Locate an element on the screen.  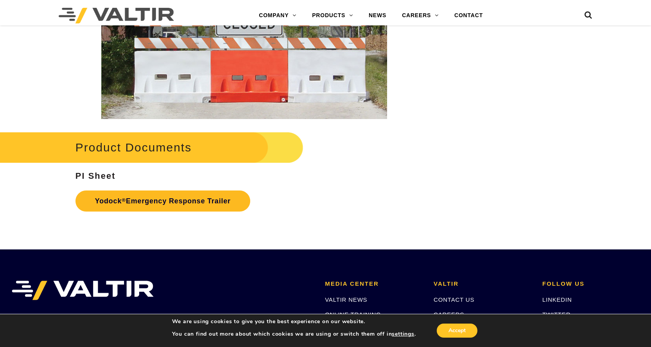
img: VALTIR is located at coordinates (82, 291).